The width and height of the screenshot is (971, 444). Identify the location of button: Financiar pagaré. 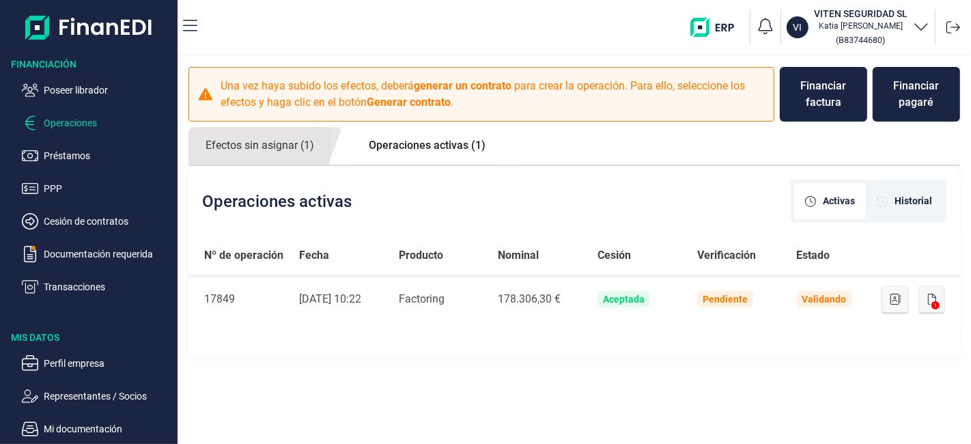
(917, 94).